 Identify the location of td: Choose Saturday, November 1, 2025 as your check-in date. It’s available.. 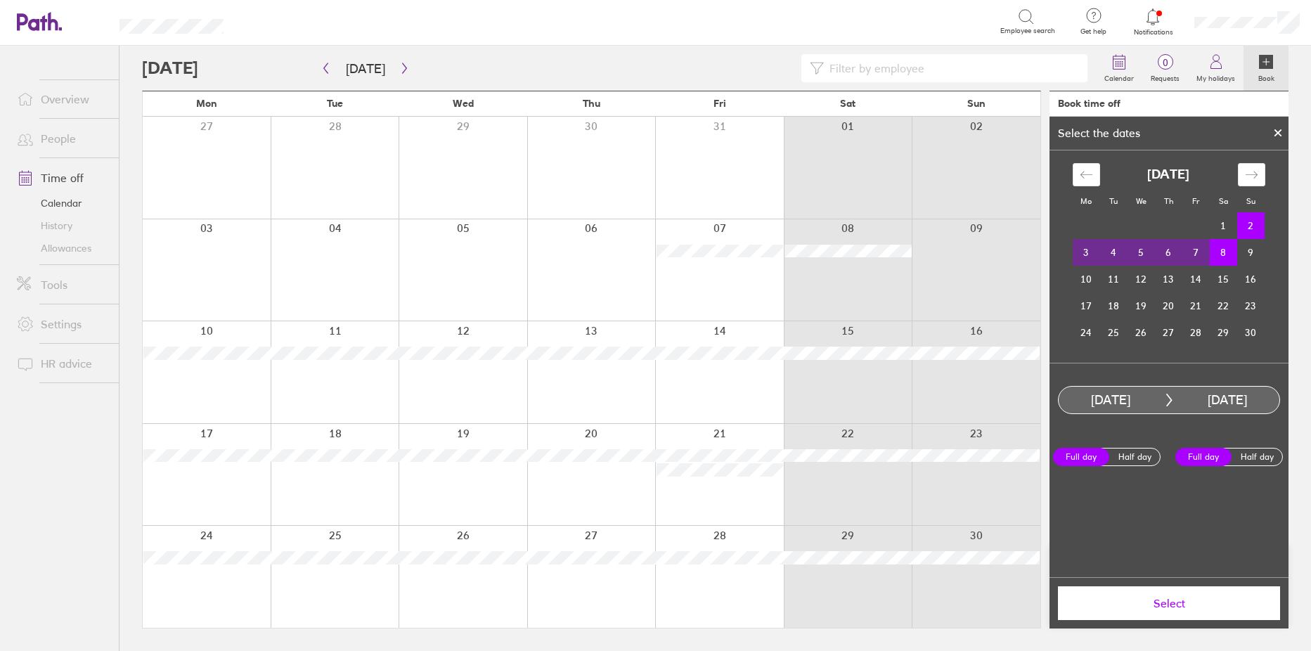
(1223, 226).